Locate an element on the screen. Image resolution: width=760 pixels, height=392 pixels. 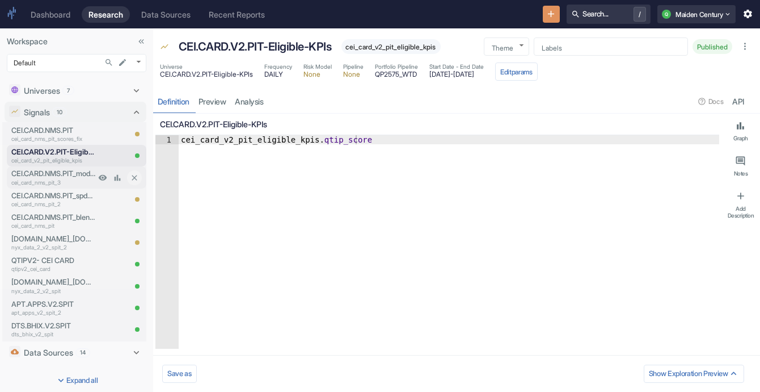
button: Editparams is located at coordinates (516, 72).